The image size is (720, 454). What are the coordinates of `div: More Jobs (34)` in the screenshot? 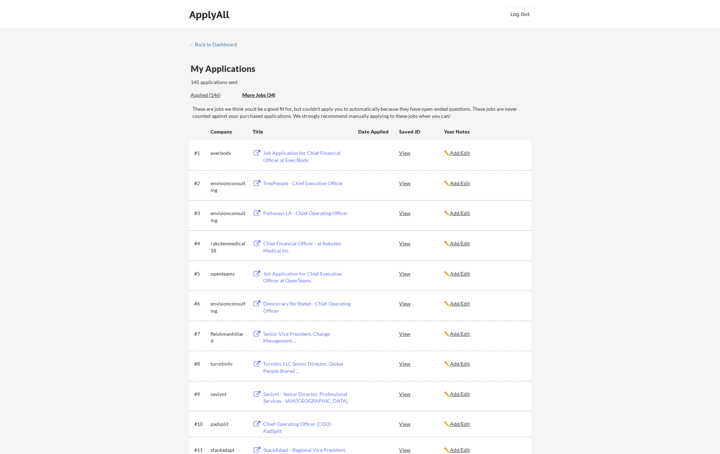 It's located at (268, 95).